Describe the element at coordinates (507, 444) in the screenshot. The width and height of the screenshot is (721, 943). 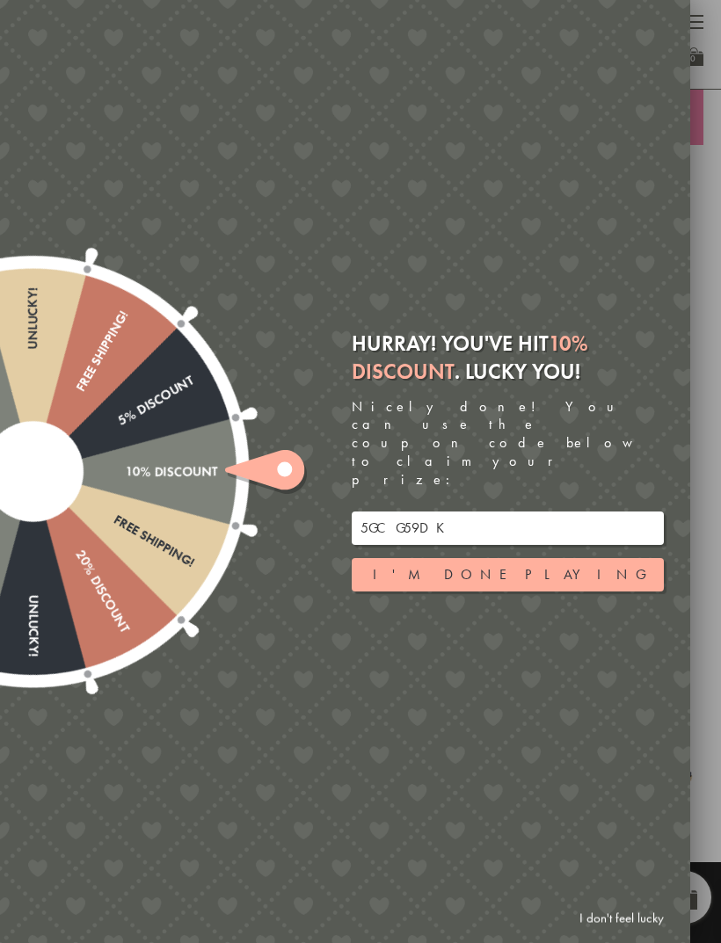
I see `div: Nicely done! You can use the coupon code below to claim your prize:` at that location.